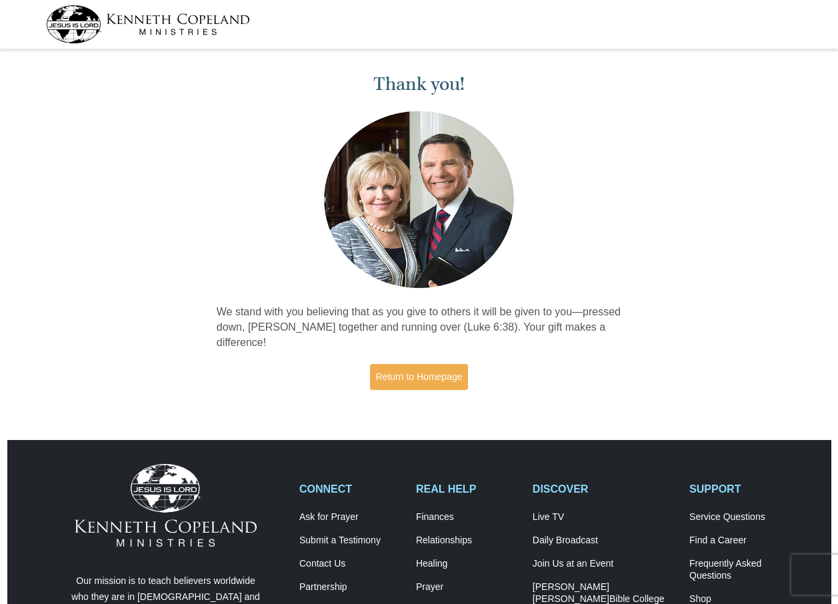  Describe the element at coordinates (604, 540) in the screenshot. I see `a: Daily Broadcast` at that location.